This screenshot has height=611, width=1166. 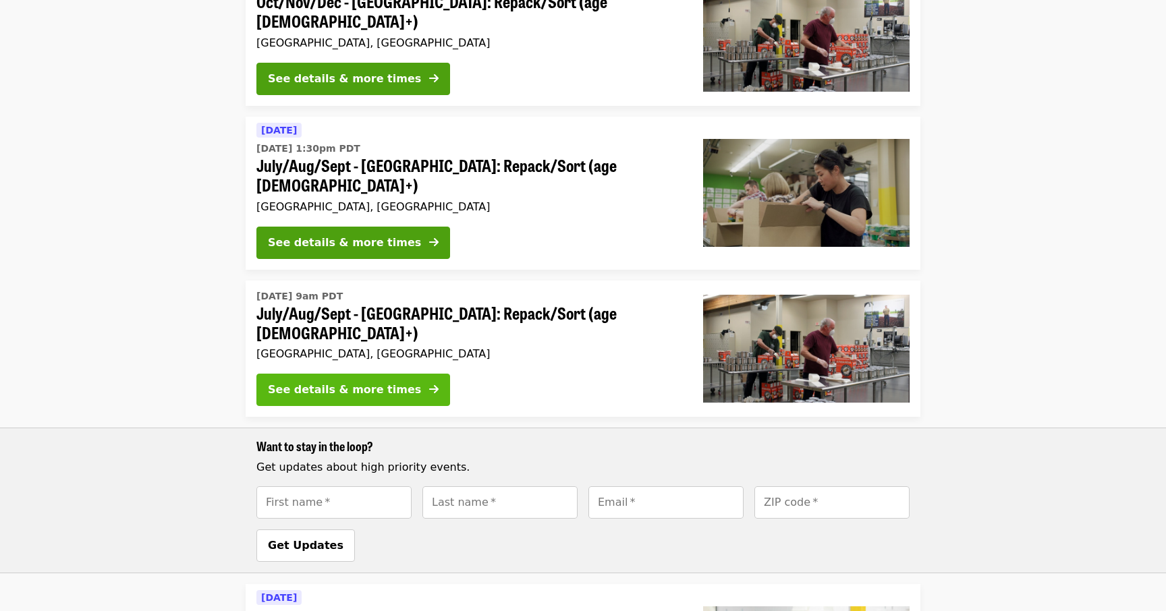 I want to click on img: July/Aug/Sept - Portland: Repack/Sort (age 8+) organized by Oregon Food Bank, so click(x=806, y=193).